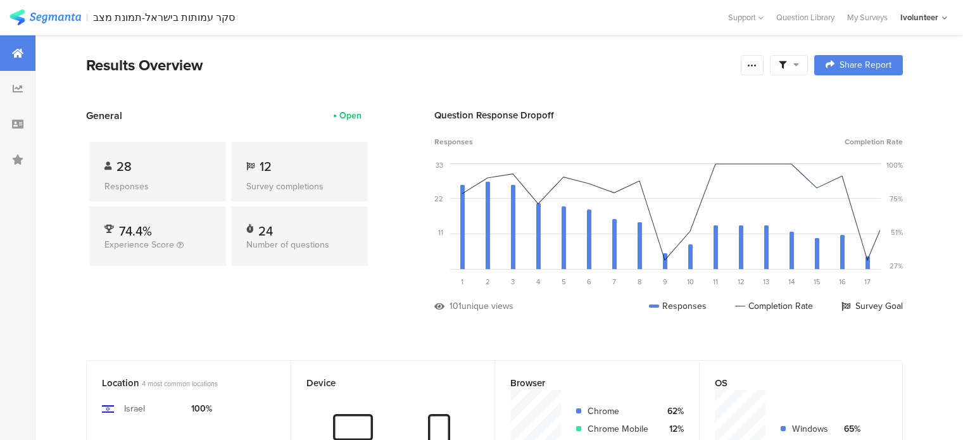 Image resolution: width=963 pixels, height=440 pixels. Describe the element at coordinates (287, 244) in the screenshot. I see `span: Number of questions` at that location.